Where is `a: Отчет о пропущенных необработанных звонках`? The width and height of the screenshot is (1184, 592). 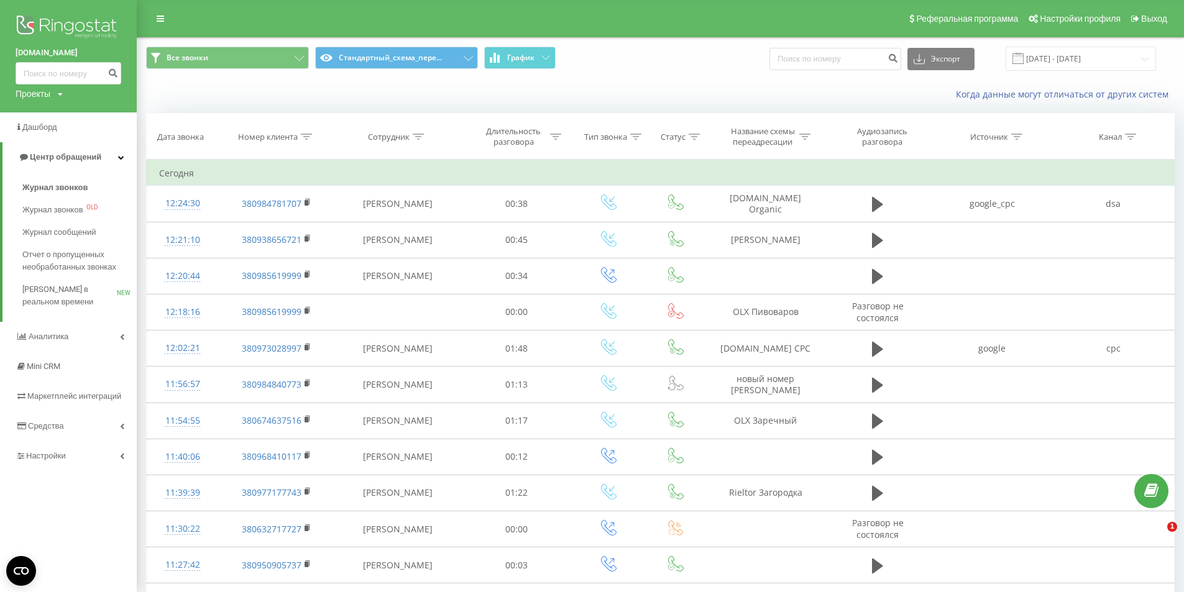
a: Отчет о пропущенных необработанных звонках is located at coordinates (80, 261).